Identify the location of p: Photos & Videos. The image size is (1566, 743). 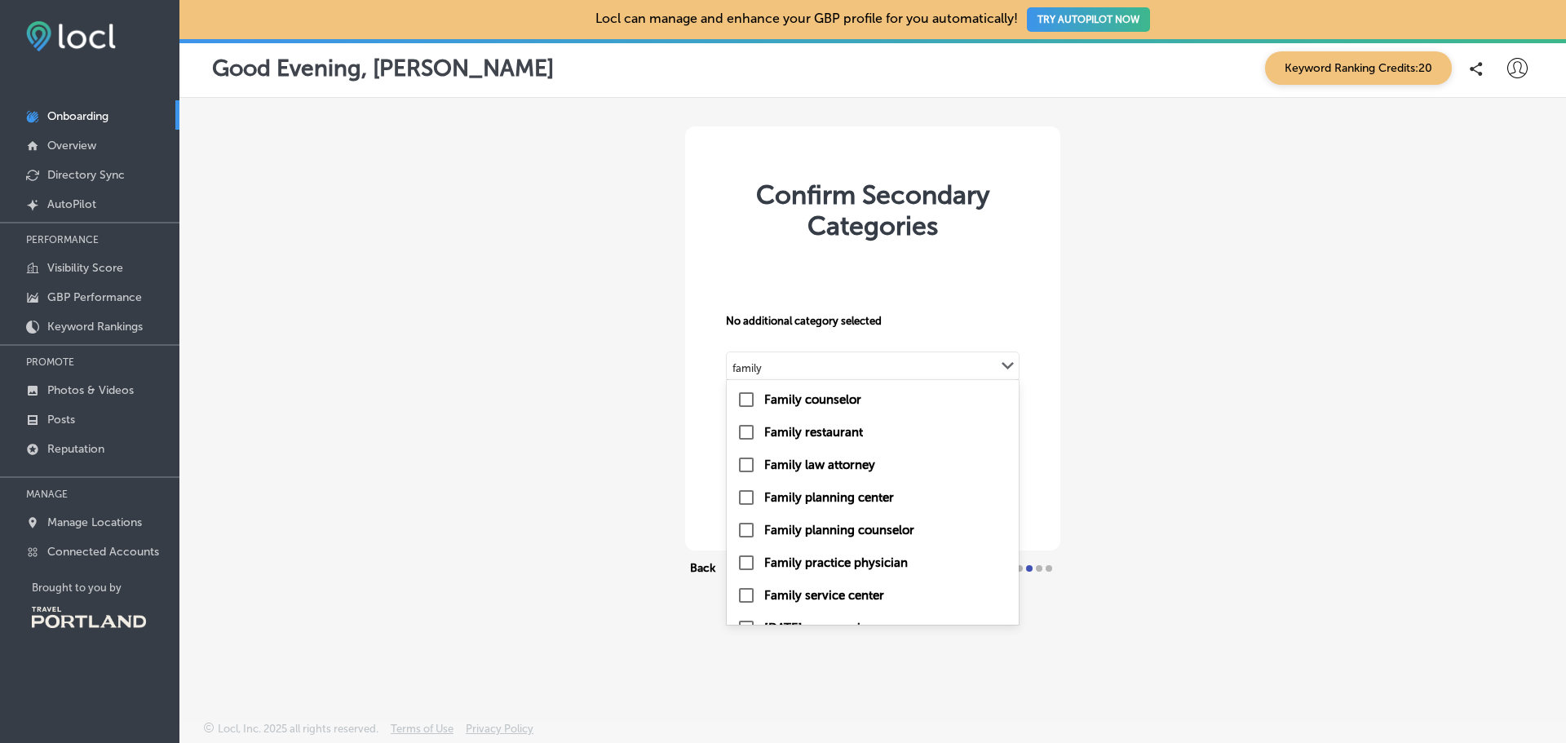
(91, 390).